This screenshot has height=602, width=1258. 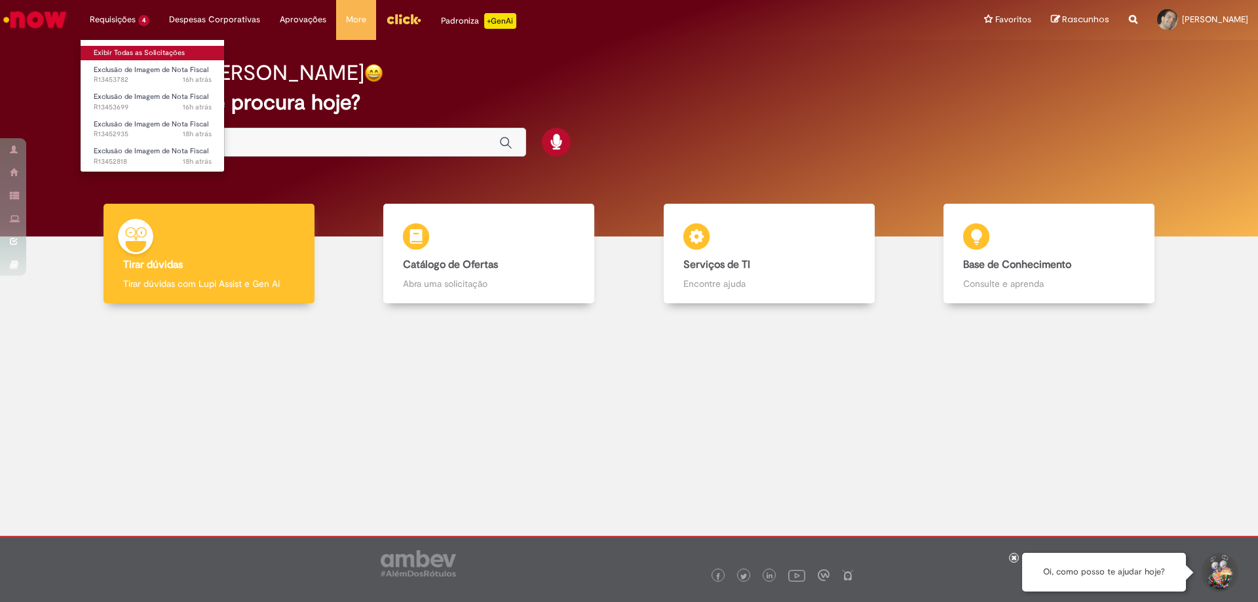 What do you see at coordinates (153, 134) in the screenshot?
I see `span: R13452935` at bounding box center [153, 134].